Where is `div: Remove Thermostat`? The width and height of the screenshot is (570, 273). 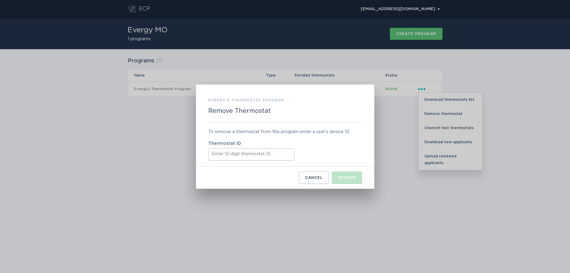 div: Remove Thermostat is located at coordinates (285, 137).